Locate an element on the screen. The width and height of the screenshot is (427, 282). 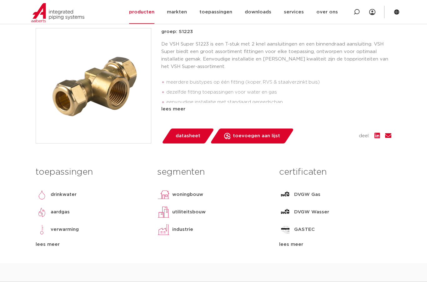
p: drinkwater is located at coordinates (63, 195).